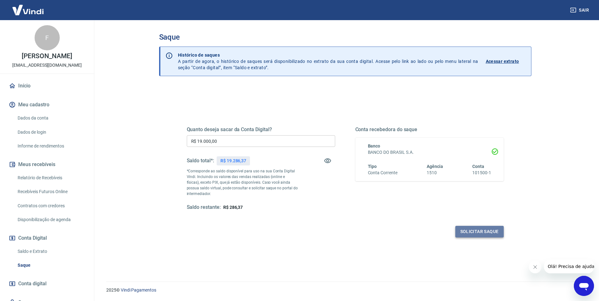 This screenshot has width=599, height=301. What do you see at coordinates (435, 173) in the screenshot?
I see `h6: 1510` at bounding box center [435, 173].